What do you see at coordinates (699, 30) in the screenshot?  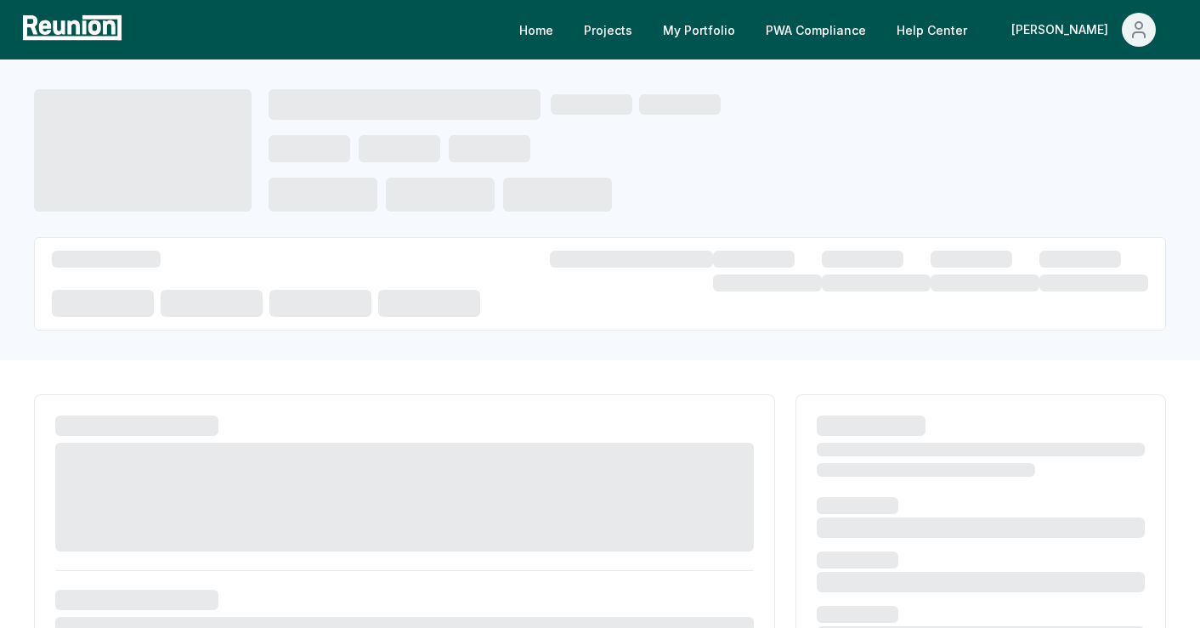 I see `a: My Portfolio` at bounding box center [699, 30].